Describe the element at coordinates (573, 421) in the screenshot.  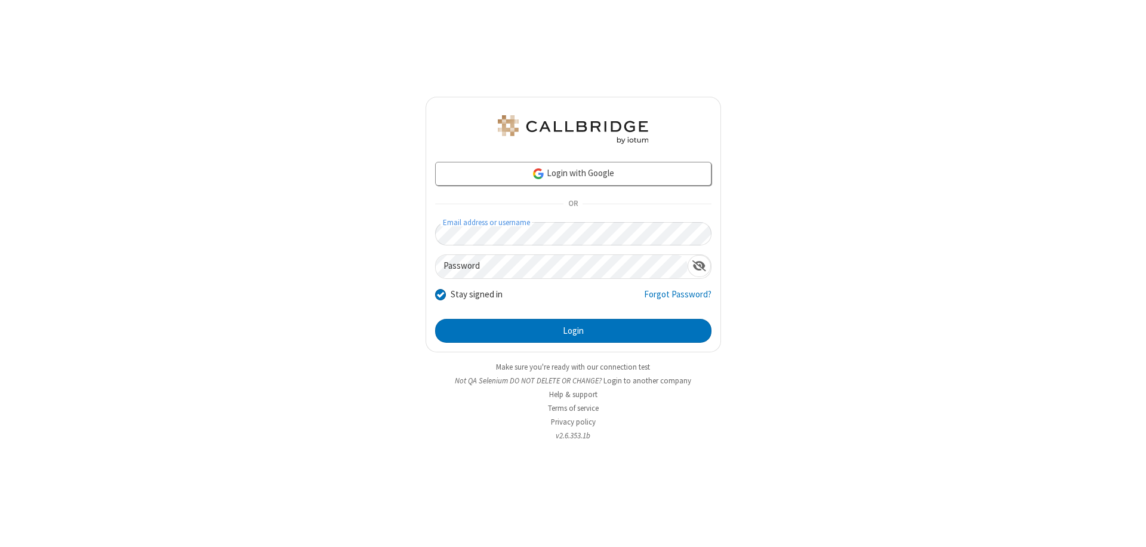
I see `a: Privacy policy` at that location.